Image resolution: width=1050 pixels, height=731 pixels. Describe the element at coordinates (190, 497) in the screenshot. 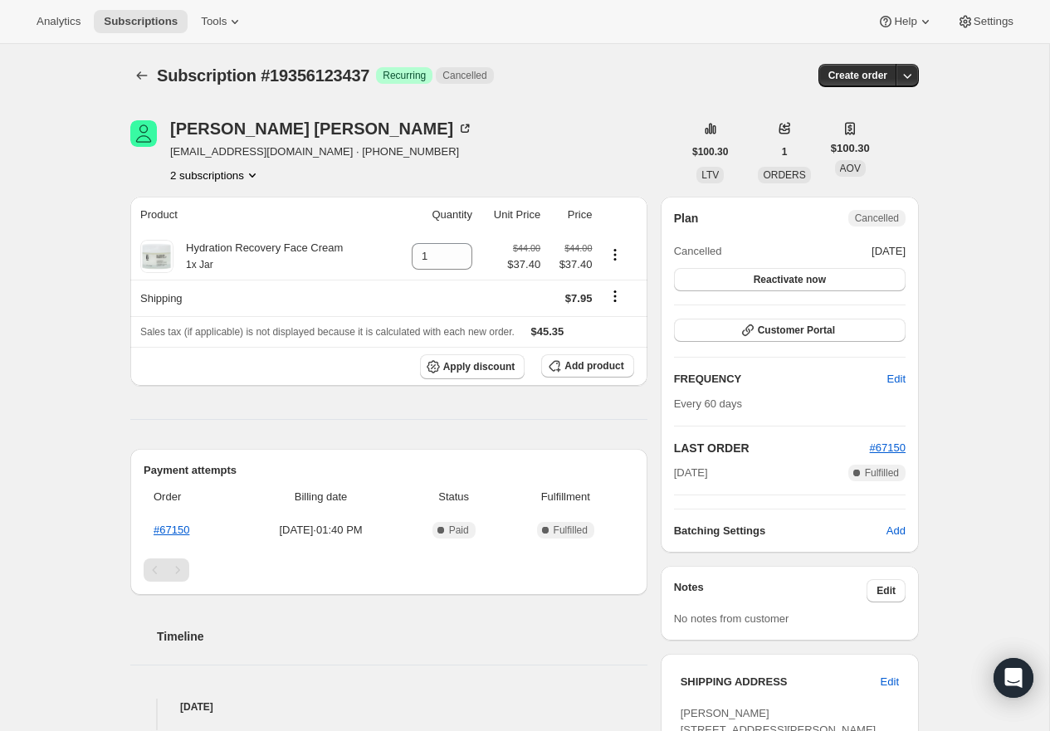

I see `th: Order` at that location.